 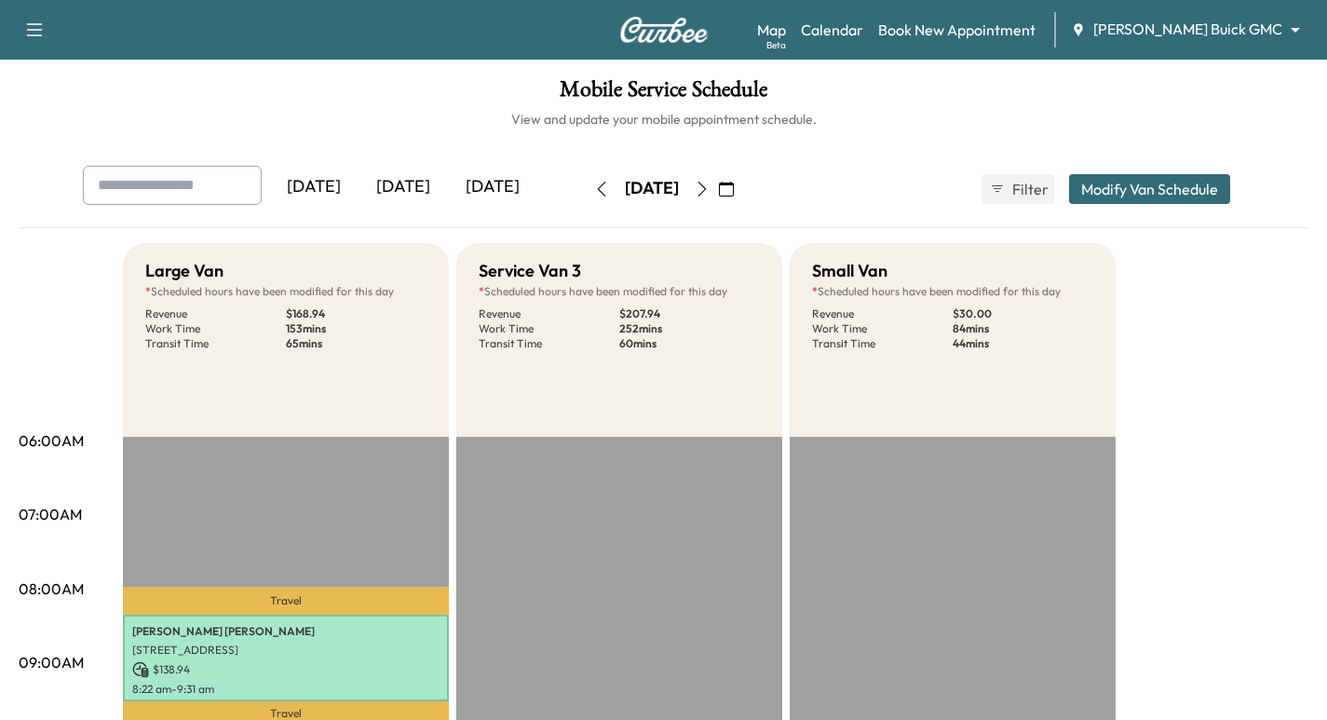 What do you see at coordinates (286, 669) in the screenshot?
I see `p: $ 138.94` at bounding box center [286, 669].